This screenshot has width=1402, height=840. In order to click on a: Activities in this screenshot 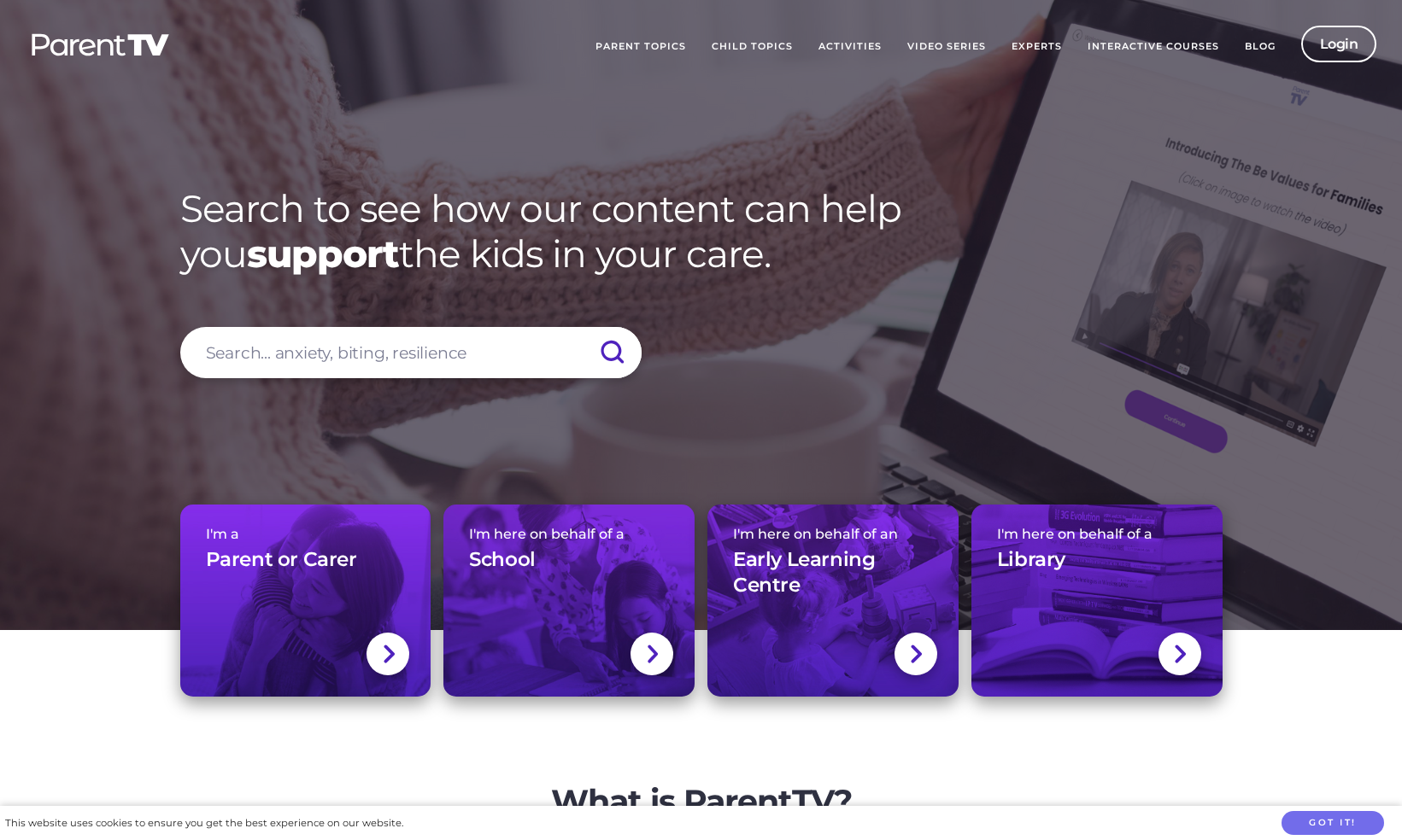, I will do `click(849, 47)`.